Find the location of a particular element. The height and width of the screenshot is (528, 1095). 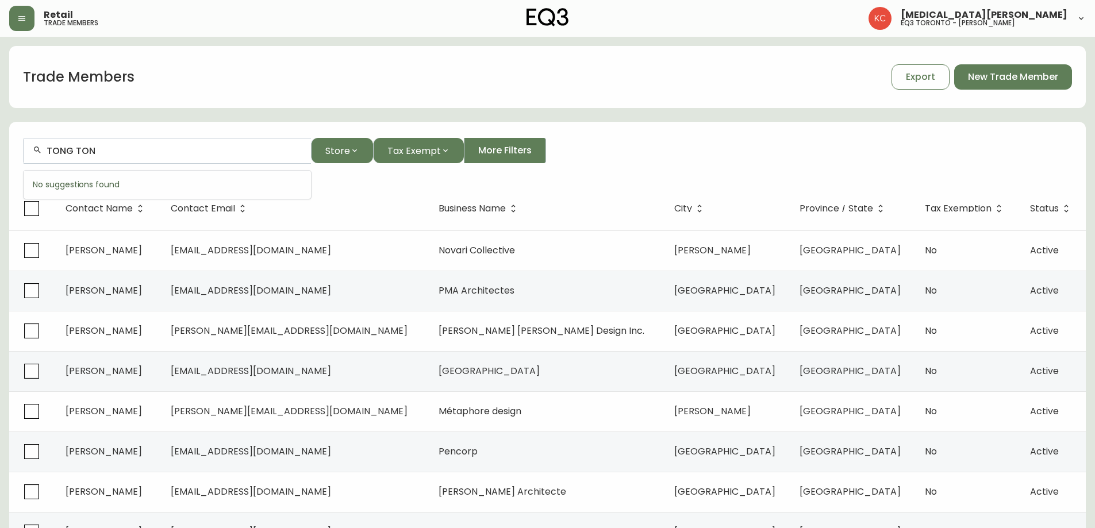

h5: trade members is located at coordinates (71, 23).